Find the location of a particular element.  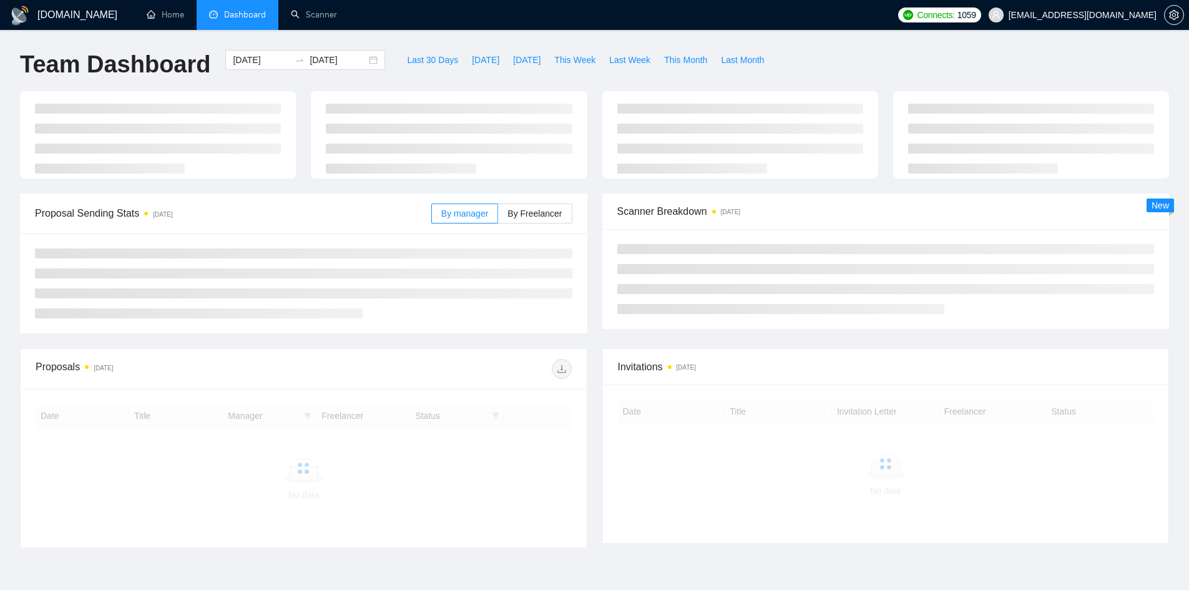

span: Proposal Sending Stats is located at coordinates (233, 213).